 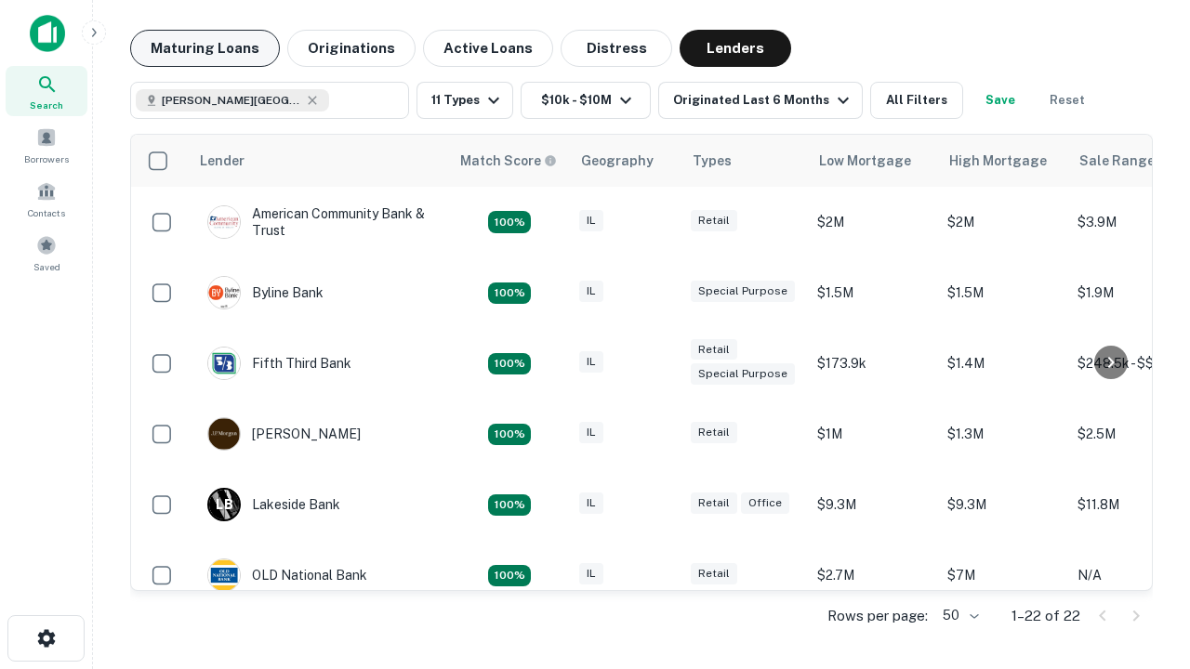 I want to click on button: Active Loans, so click(x=488, y=48).